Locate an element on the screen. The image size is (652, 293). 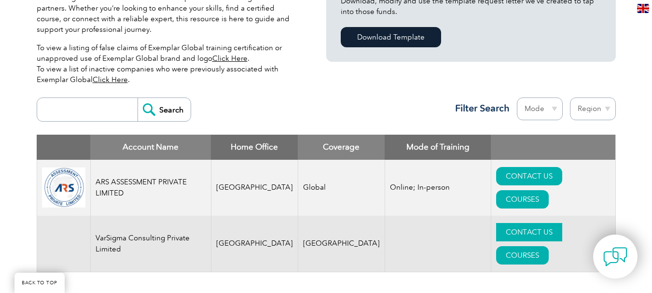
p: To view a listing of false claims of Exemplar Global training certification or unapproved use of ... is located at coordinates (167, 64).